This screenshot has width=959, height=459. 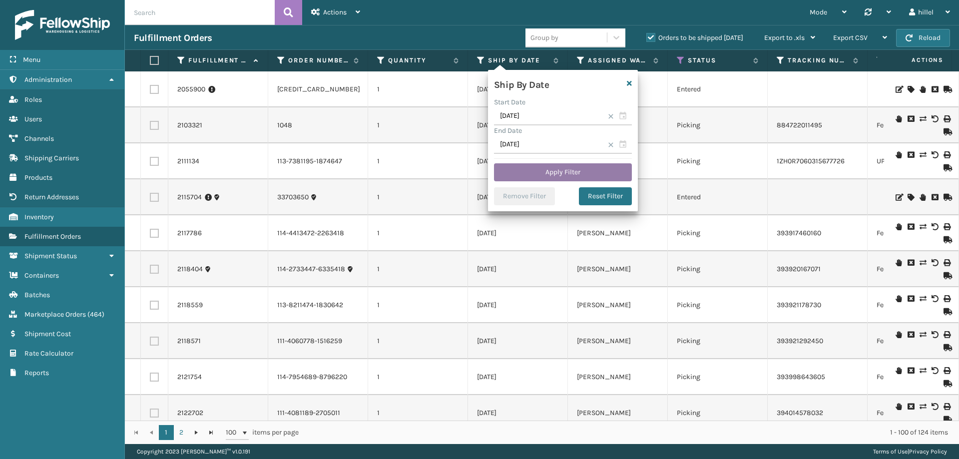 What do you see at coordinates (31, 59) in the screenshot?
I see `span: Menu` at bounding box center [31, 59].